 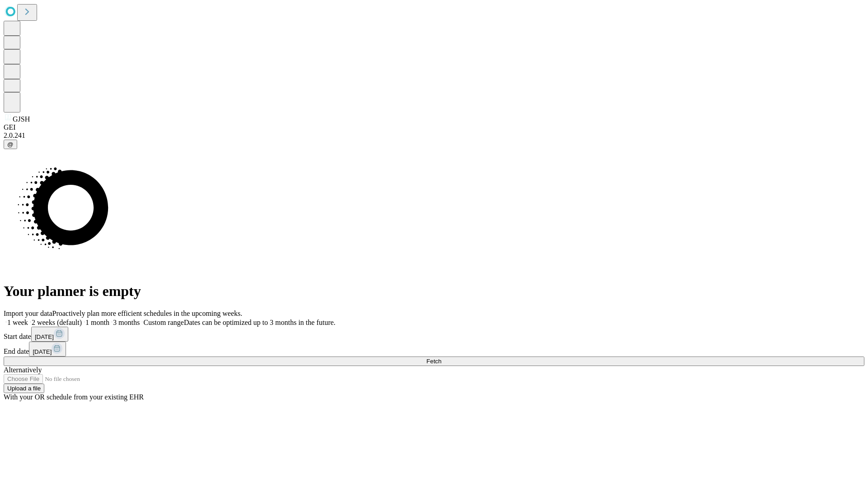 I want to click on span: 2 weeks (default), so click(x=57, y=322).